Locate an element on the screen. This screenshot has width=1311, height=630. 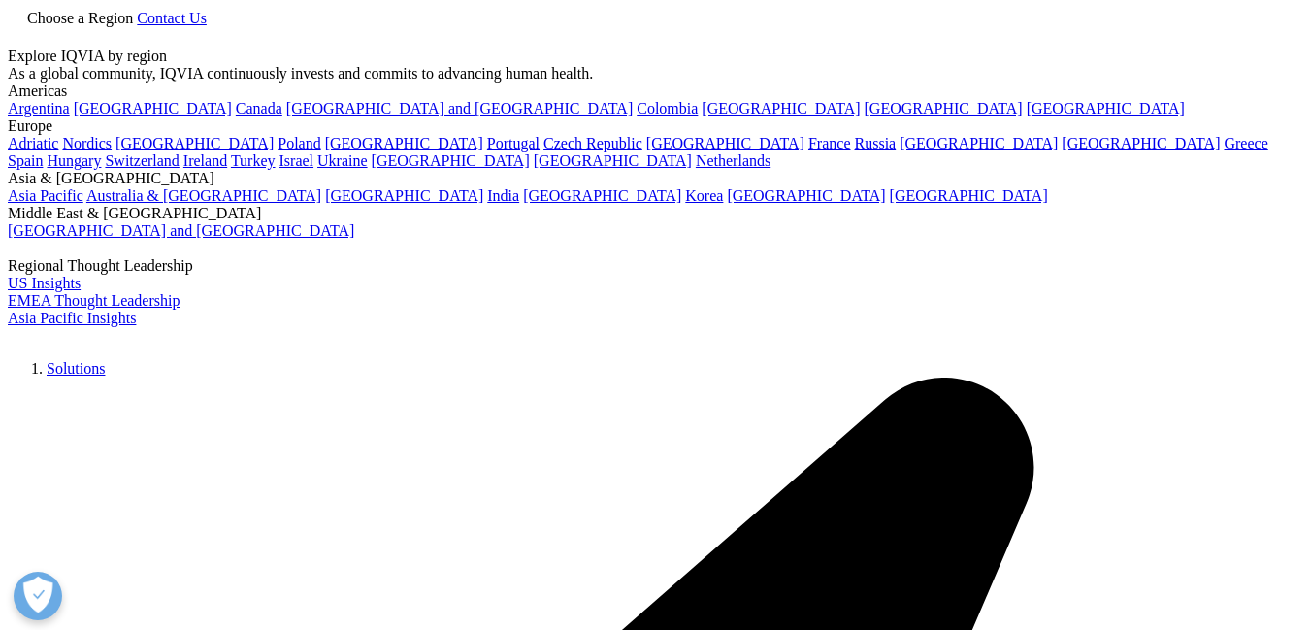
a: Contact Us is located at coordinates (172, 17).